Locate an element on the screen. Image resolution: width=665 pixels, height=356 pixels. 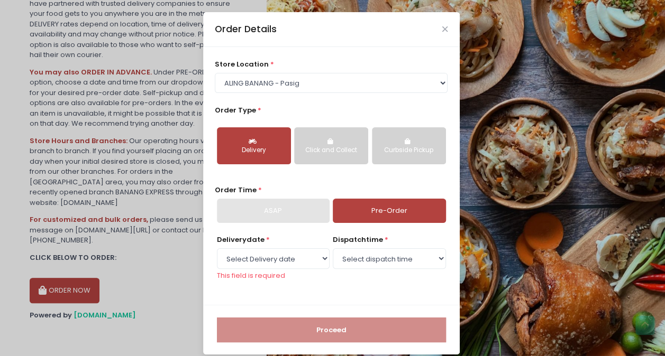
button: Delivery is located at coordinates (254, 146).